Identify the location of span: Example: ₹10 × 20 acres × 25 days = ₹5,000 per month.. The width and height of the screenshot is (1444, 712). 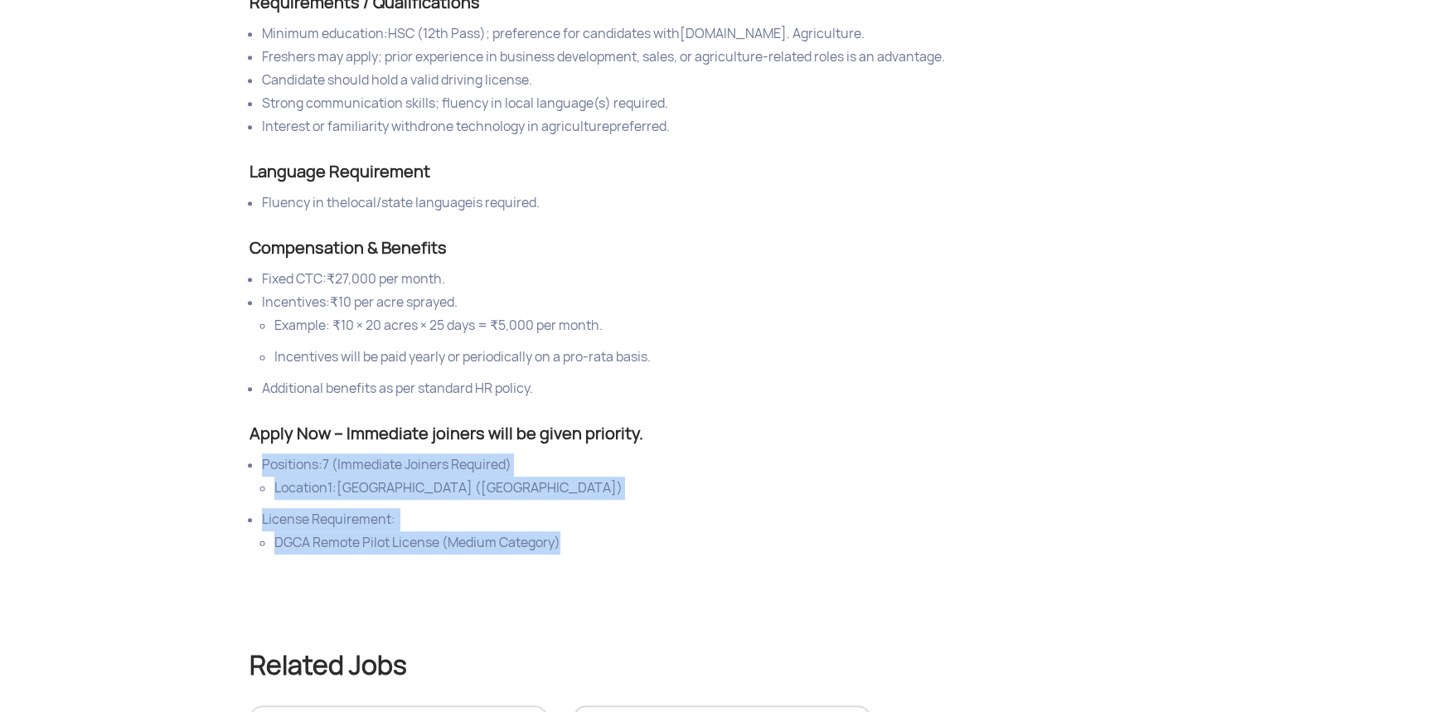
(438, 325).